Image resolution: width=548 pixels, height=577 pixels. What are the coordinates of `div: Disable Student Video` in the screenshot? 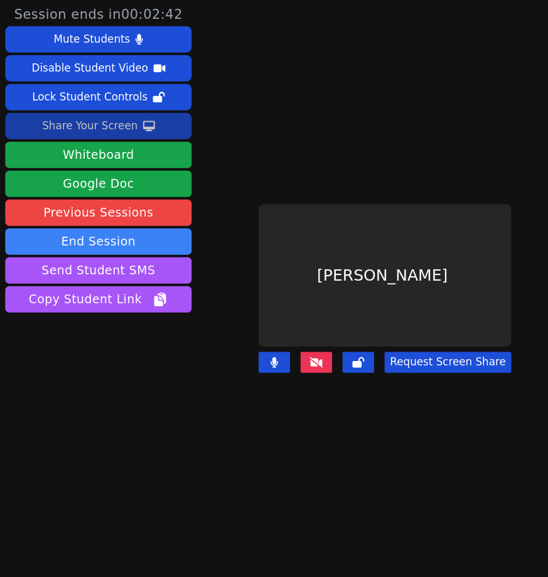 It's located at (85, 65).